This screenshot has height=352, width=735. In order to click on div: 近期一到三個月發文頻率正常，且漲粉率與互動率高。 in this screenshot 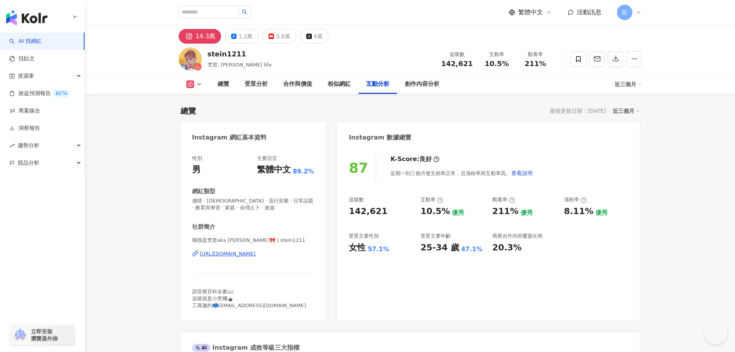, I will do `click(462, 173)`.